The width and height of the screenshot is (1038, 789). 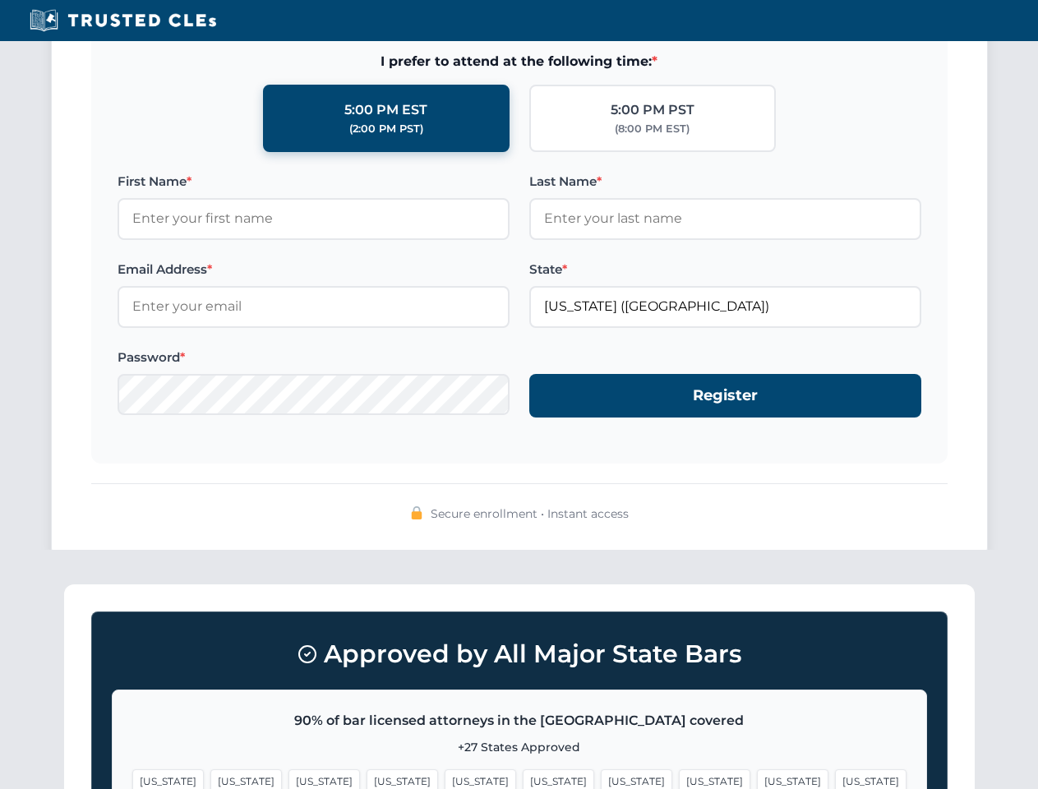 What do you see at coordinates (313, 270) in the screenshot?
I see `label: Email Address` at bounding box center [313, 270].